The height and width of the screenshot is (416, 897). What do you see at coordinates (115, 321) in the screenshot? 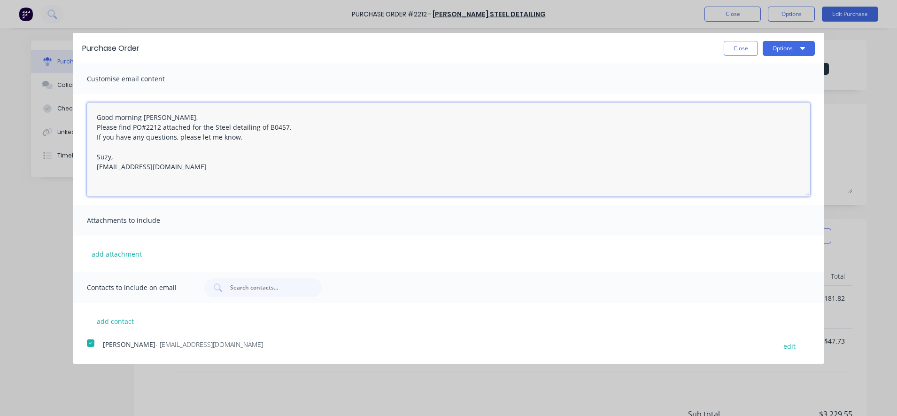
I see `button: add contact` at bounding box center [115, 321].